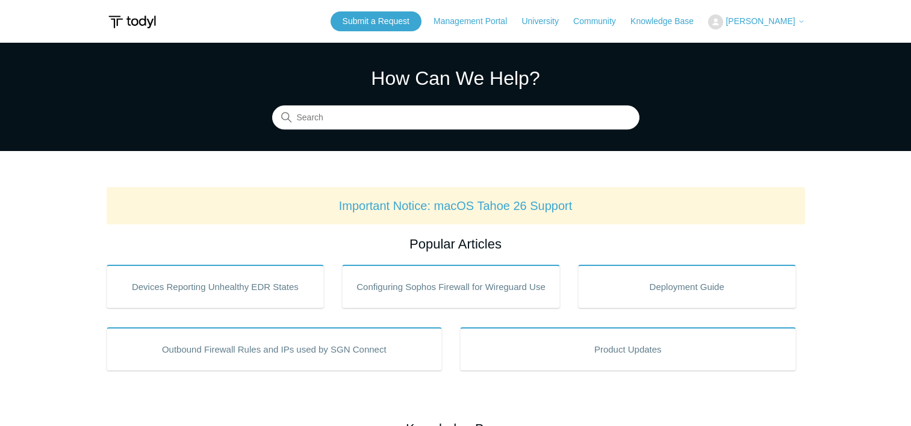 This screenshot has width=911, height=426. I want to click on a: Outbound Firewall Rules and IPs used by SGN Connect, so click(274, 349).